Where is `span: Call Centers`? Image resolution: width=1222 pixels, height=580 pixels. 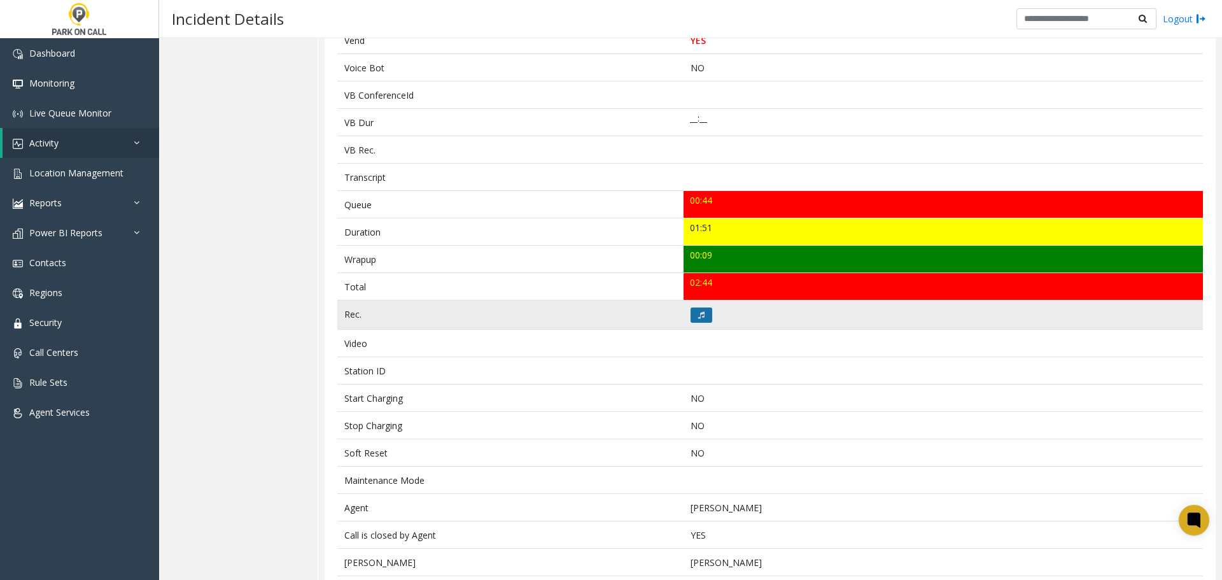
span: Call Centers is located at coordinates (53, 352).